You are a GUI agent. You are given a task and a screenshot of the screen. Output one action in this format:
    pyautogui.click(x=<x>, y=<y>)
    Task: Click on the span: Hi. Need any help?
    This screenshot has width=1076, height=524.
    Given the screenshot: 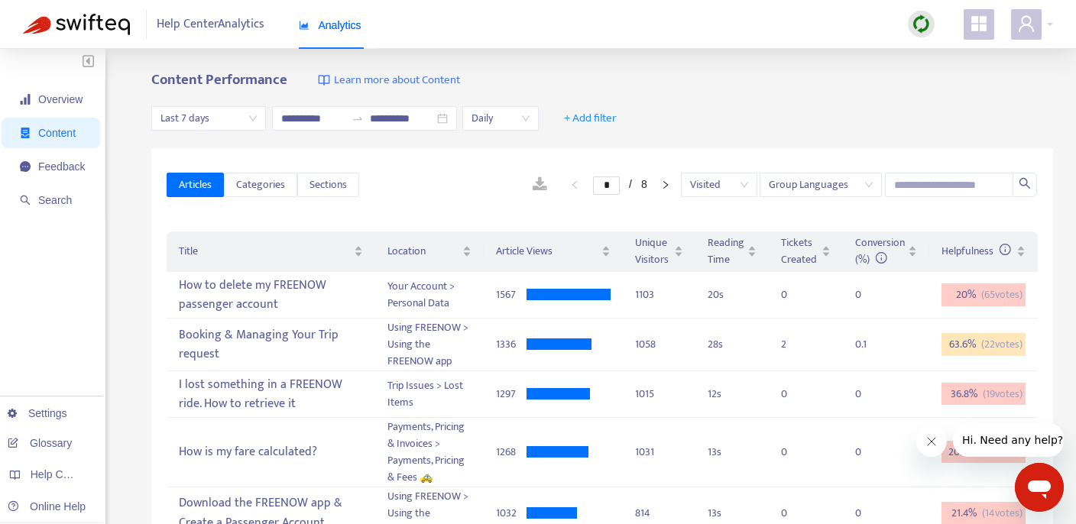 What is the action you would take?
    pyautogui.click(x=60, y=17)
    